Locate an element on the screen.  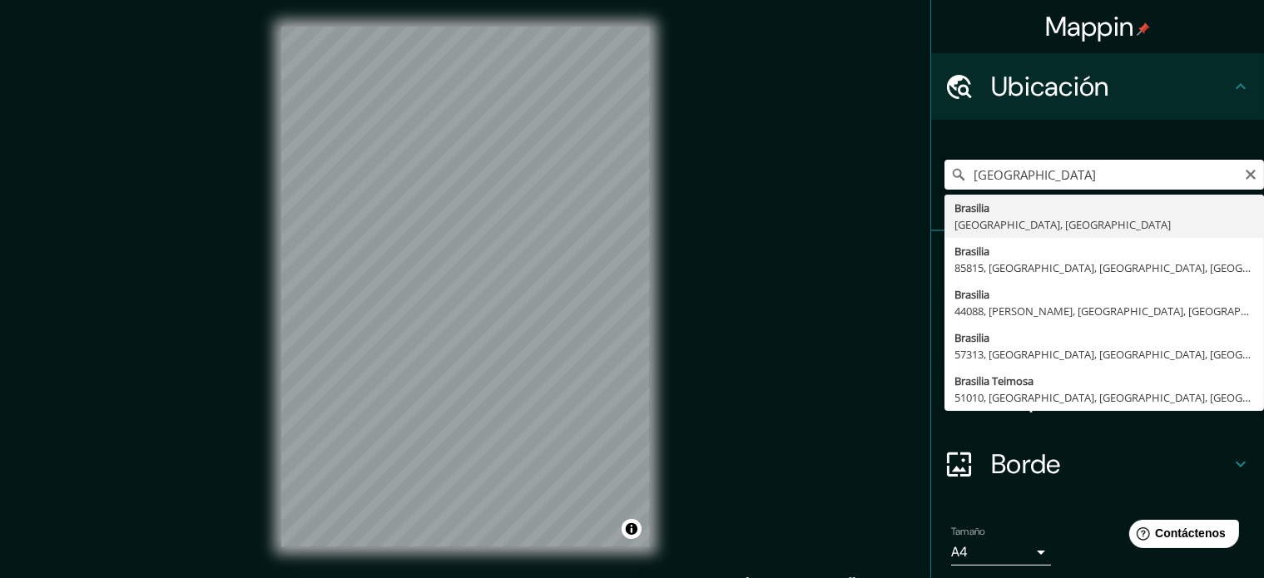
div: Estilo is located at coordinates (1098, 331).